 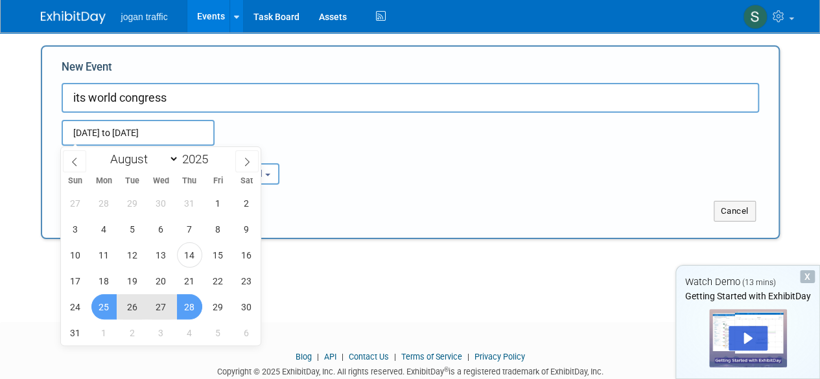 I want to click on span: August 19, 2025, so click(x=132, y=281).